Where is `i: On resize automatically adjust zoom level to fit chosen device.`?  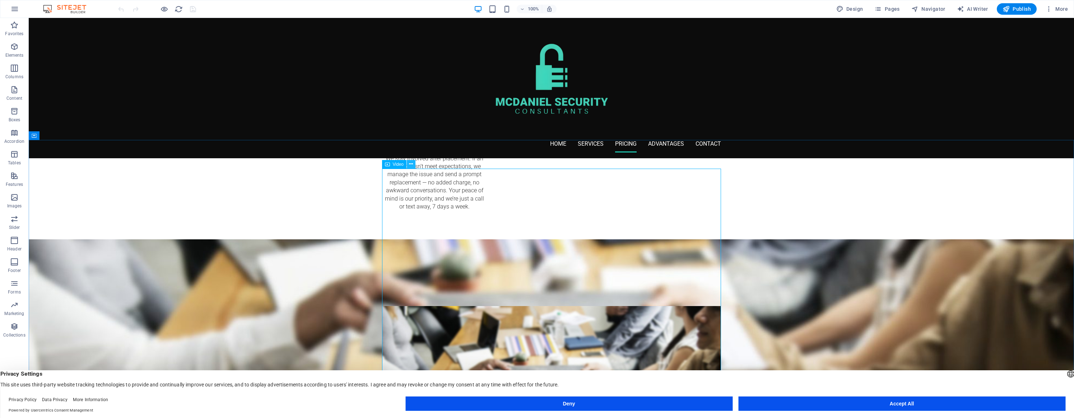
i: On resize automatically adjust zoom level to fit chosen device. is located at coordinates (549, 9).